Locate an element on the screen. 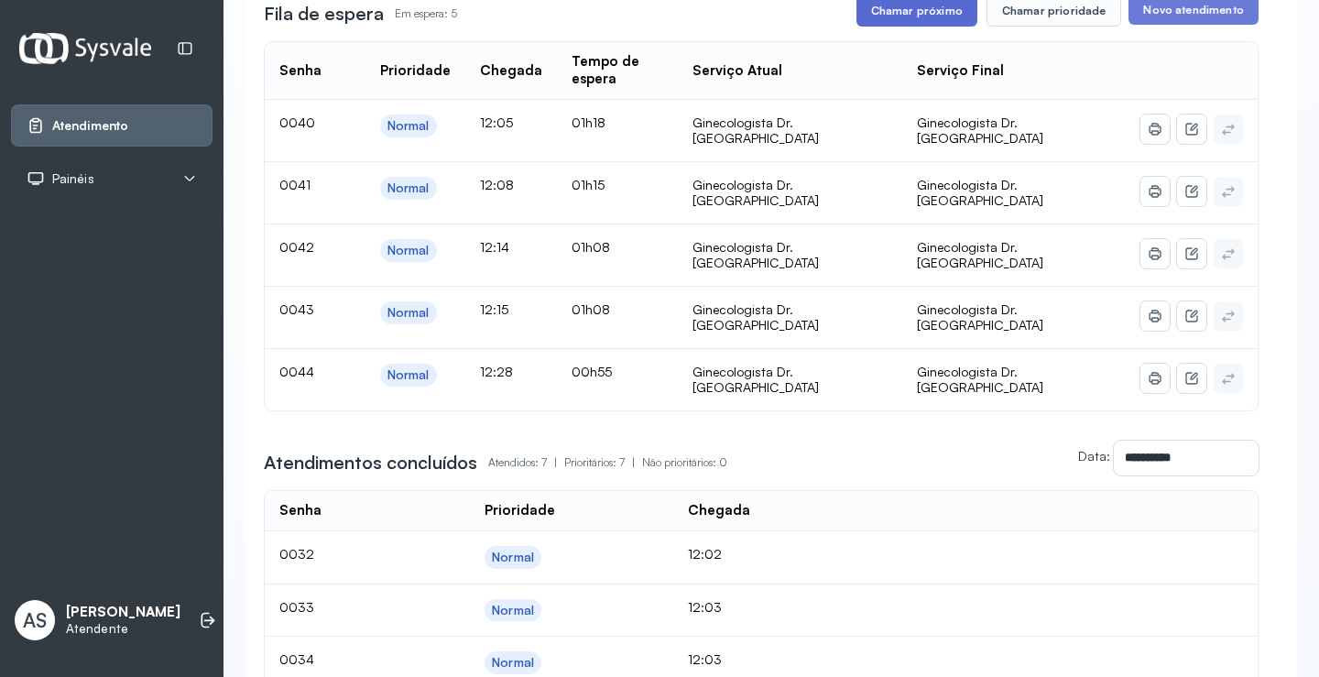 The image size is (1319, 677). span: 12:05 is located at coordinates (497, 122).